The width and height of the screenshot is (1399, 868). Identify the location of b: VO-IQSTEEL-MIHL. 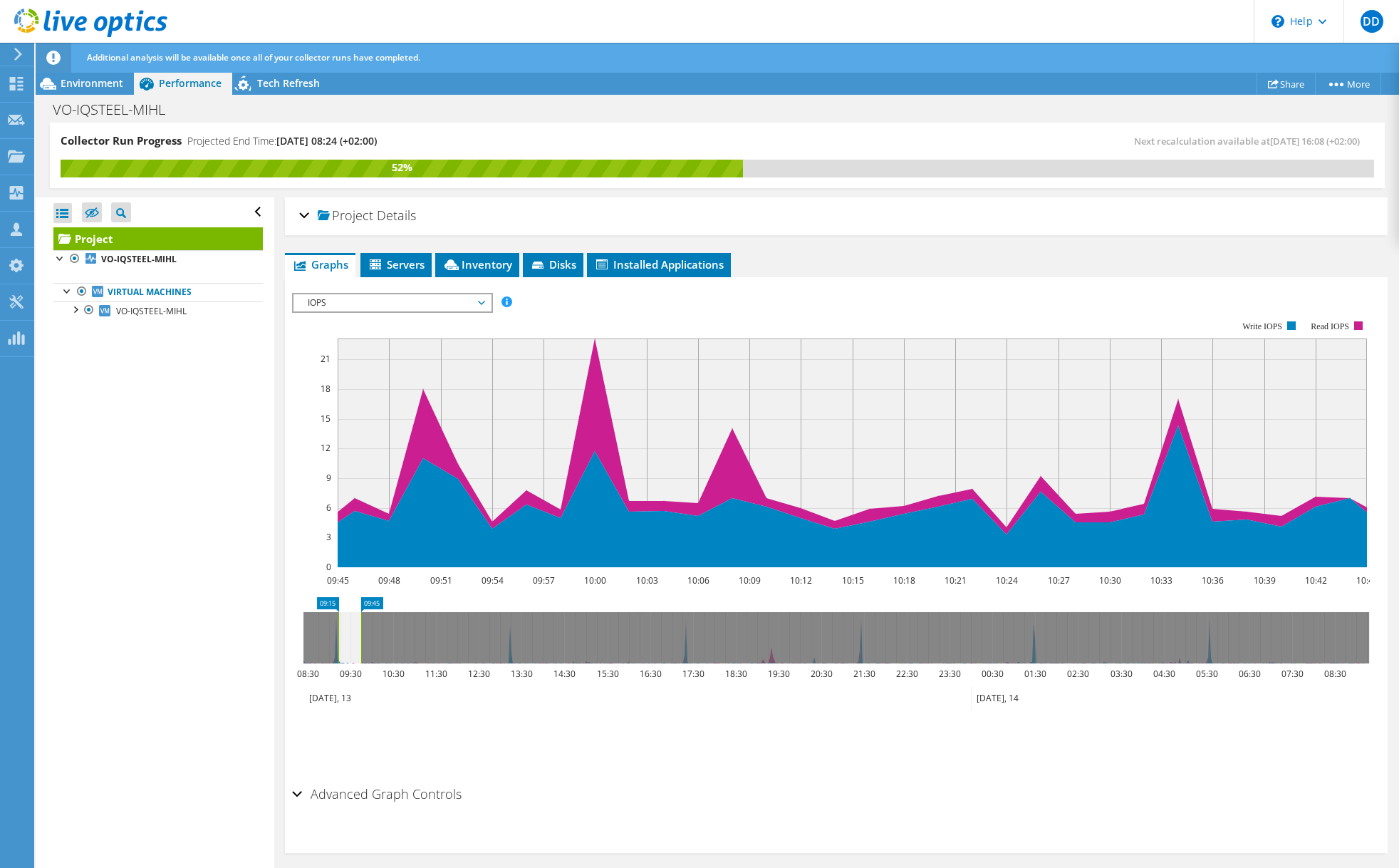
(139, 259).